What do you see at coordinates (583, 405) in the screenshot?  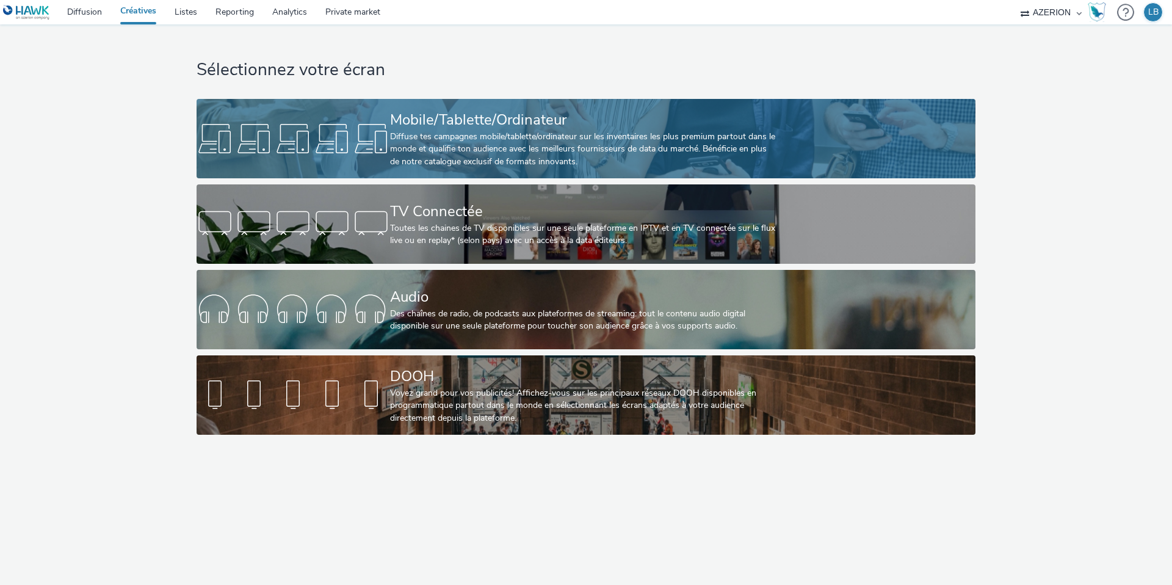 I see `div: Voyez grand pour vos publicités! Affichez-vous sur les principaux réseaux DOOH disponibles en pro...` at bounding box center [583, 405].